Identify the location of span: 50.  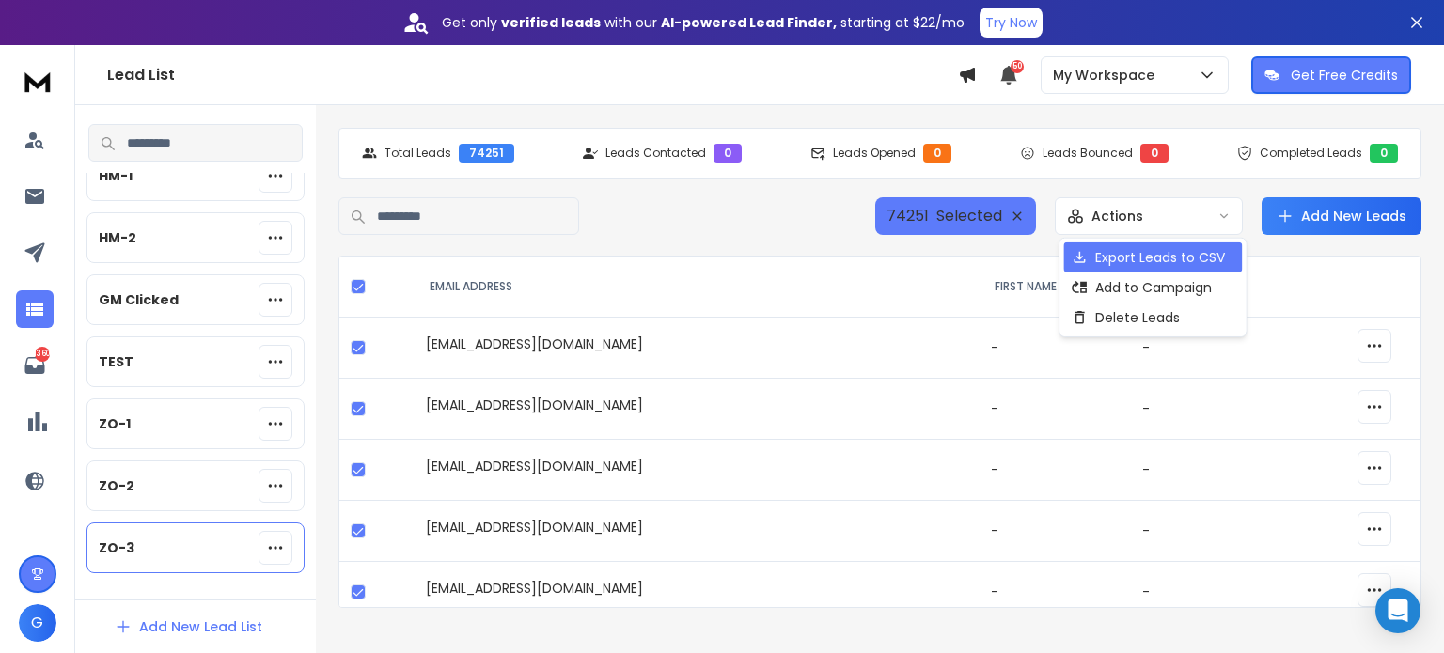
(1017, 67).